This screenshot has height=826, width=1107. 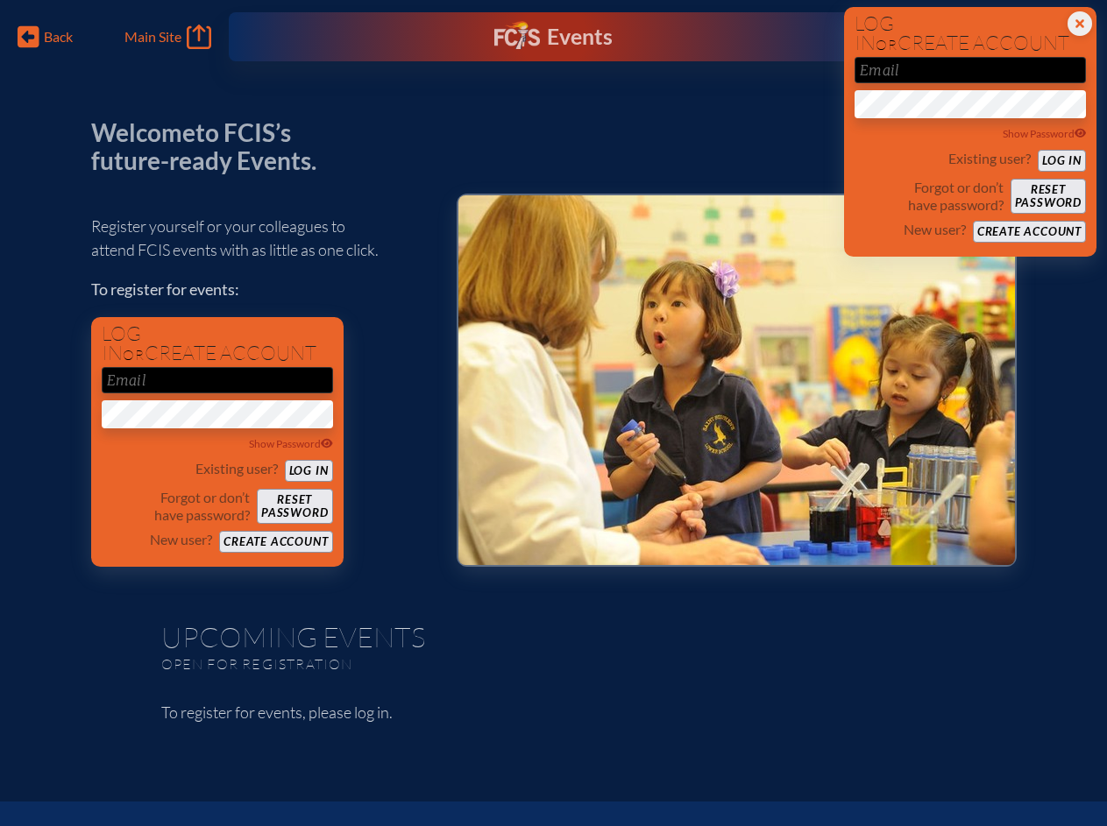 What do you see at coordinates (553, 37) in the screenshot?
I see `div: FCIS Events — Future ready` at bounding box center [553, 37].